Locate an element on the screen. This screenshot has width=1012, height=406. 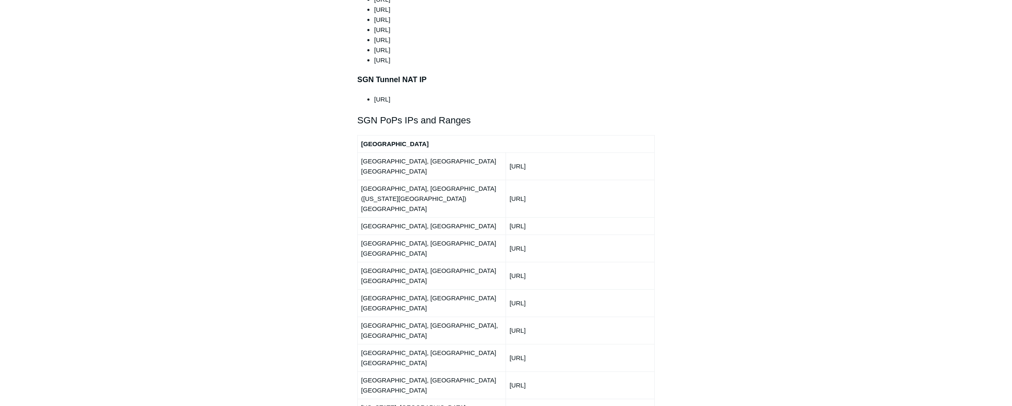
h2: SGN PoPs IPs and Ranges is located at coordinates (506, 120).